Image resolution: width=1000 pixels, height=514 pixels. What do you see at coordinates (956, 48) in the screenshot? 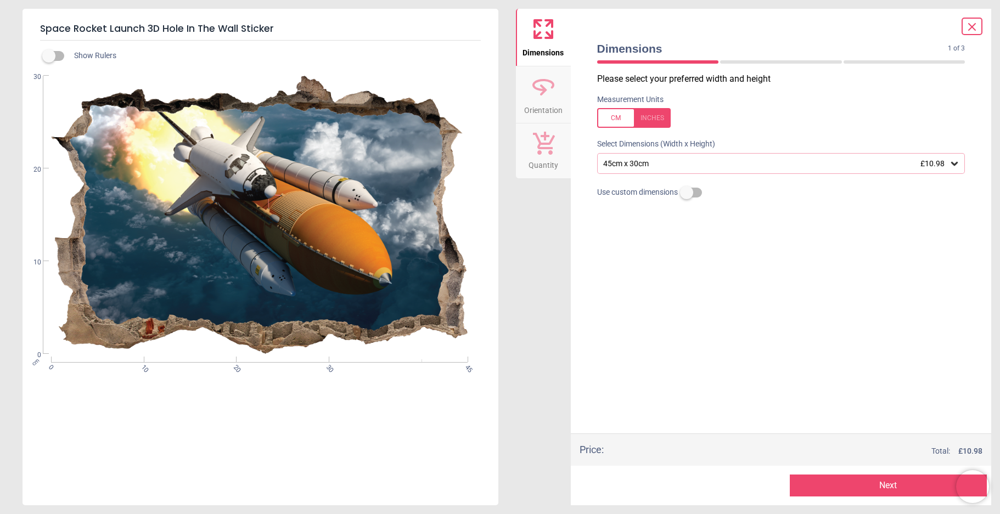
I see `span: 1 of 3` at bounding box center [956, 48].